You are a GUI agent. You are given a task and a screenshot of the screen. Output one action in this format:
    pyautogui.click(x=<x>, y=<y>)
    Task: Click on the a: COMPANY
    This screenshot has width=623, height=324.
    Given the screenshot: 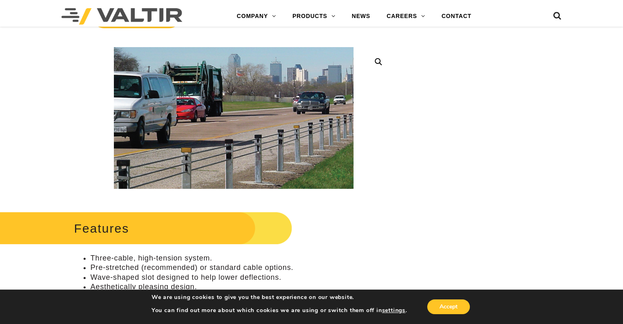 What is the action you would take?
    pyautogui.click(x=256, y=16)
    